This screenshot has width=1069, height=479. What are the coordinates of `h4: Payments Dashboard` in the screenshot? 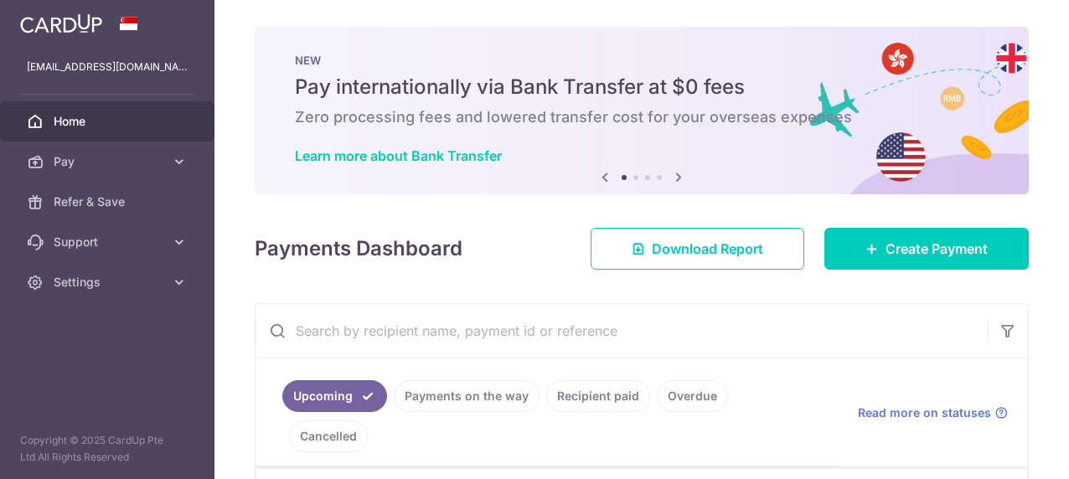 It's located at (358, 249).